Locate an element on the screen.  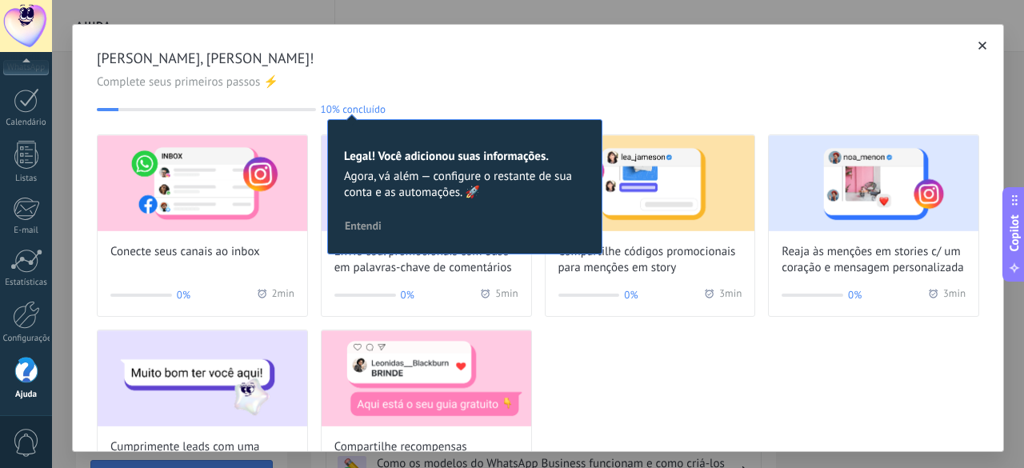
span: Complete seus primeiros passos ⚡ is located at coordinates (538, 82).